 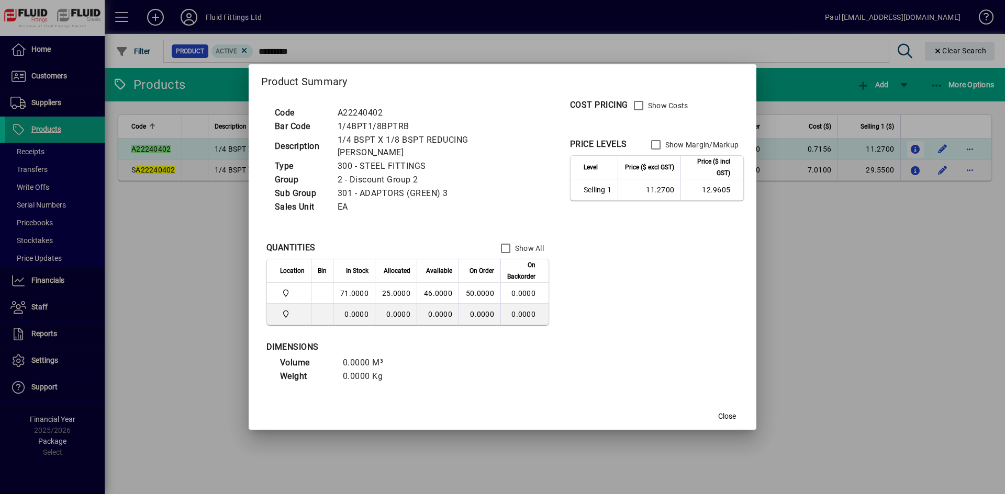 What do you see at coordinates (727, 417) in the screenshot?
I see `span: Close` at bounding box center [727, 417].